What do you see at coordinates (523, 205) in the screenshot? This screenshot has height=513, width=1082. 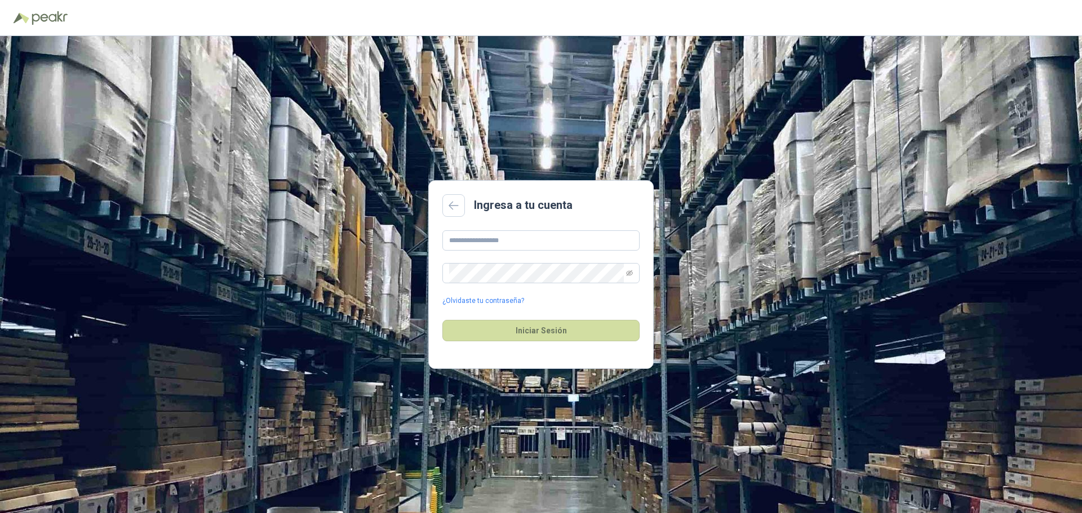 I see `h2: Ingresa a tu cuenta` at bounding box center [523, 205].